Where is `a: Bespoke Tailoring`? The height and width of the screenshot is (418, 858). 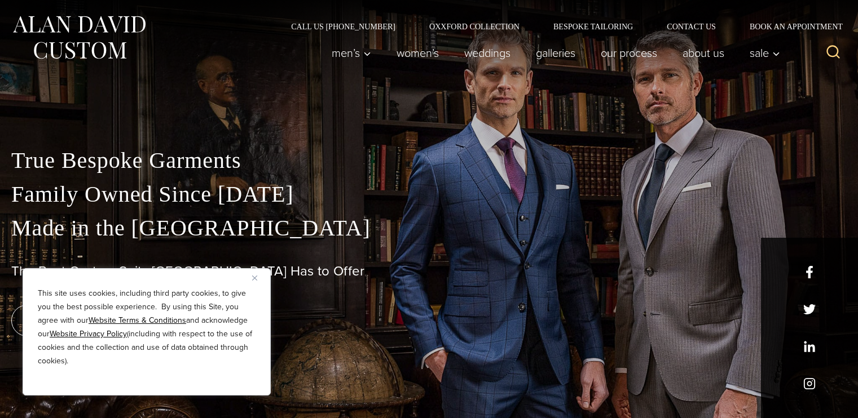
a: Bespoke Tailoring is located at coordinates (593, 27).